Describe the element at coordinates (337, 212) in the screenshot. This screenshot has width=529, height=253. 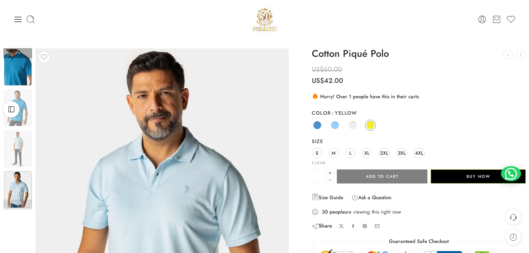
I see `strong: people` at that location.